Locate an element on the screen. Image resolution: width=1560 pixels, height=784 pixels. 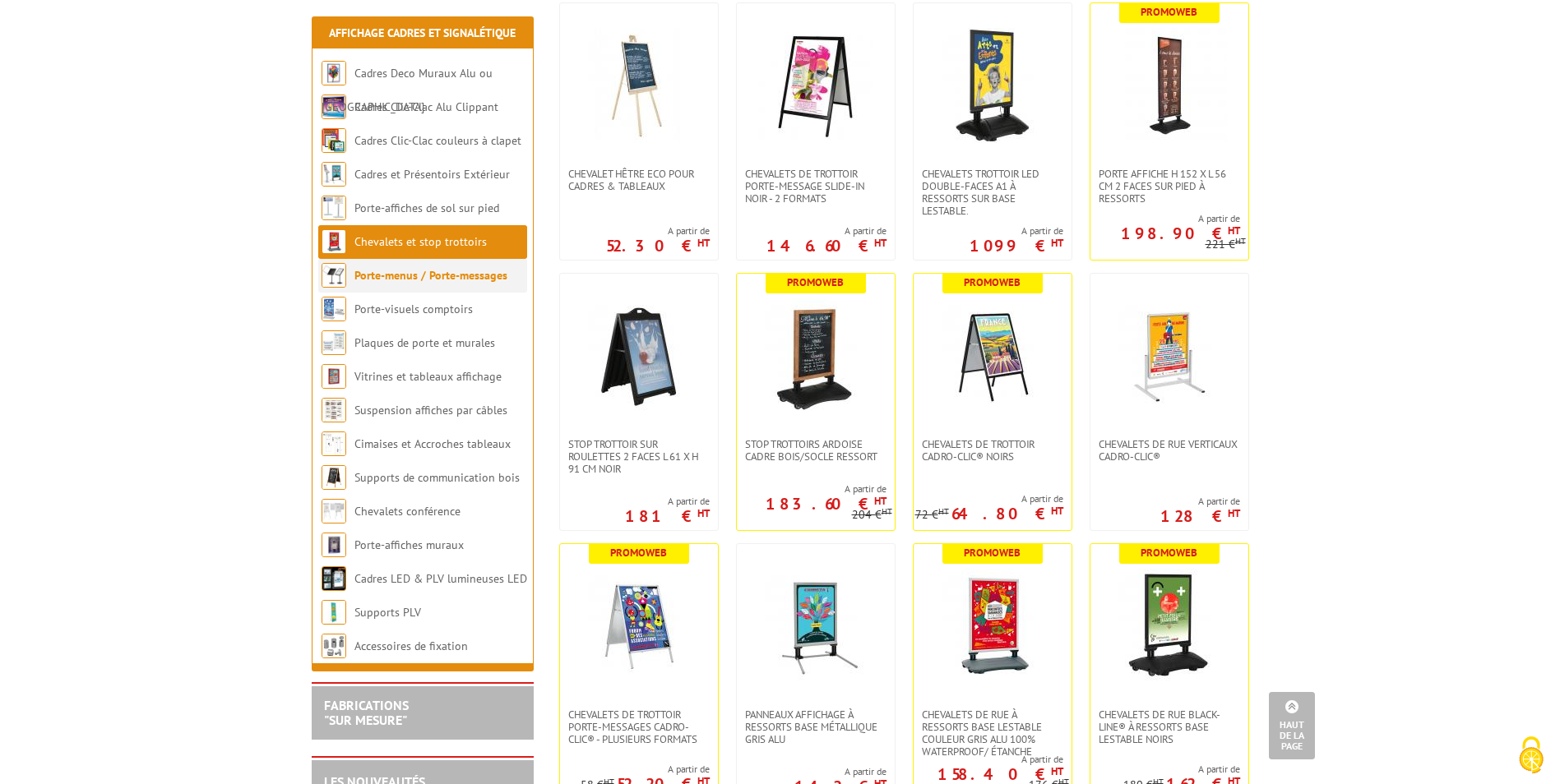
a: Panneaux affichage à ressorts base métallique Gris Alu is located at coordinates (816, 727).